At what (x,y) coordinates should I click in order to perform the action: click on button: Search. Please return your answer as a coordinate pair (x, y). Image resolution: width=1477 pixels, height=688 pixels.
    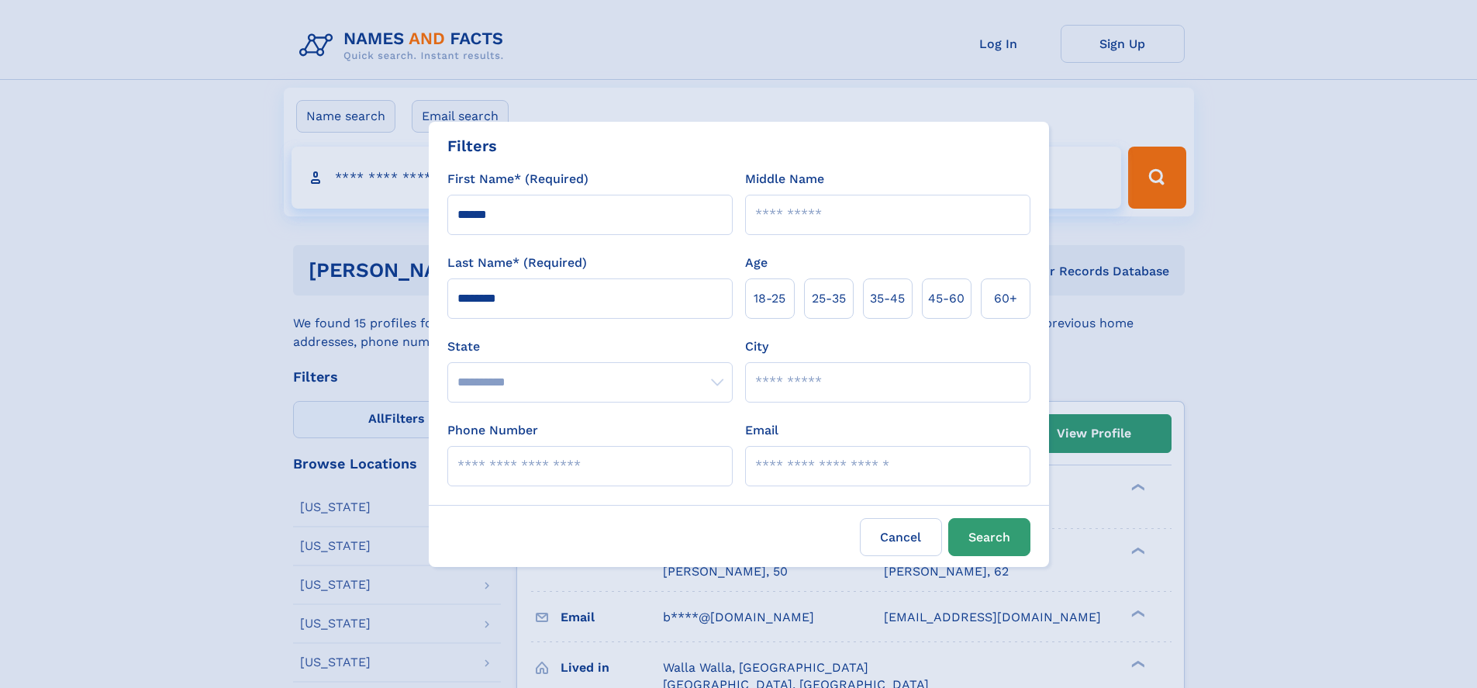
    Looking at the image, I should click on (990, 537).